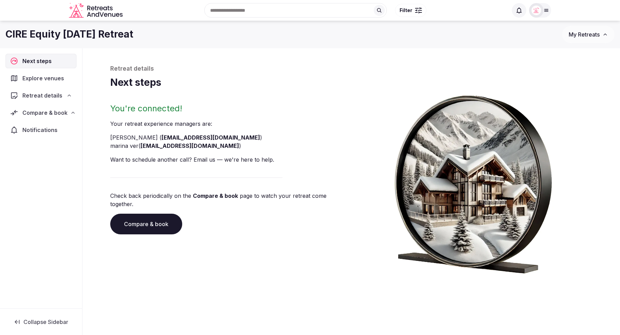 Image resolution: width=620 pixels, height=335 pixels. Describe the element at coordinates (351, 82) in the screenshot. I see `h1: Next steps` at that location.